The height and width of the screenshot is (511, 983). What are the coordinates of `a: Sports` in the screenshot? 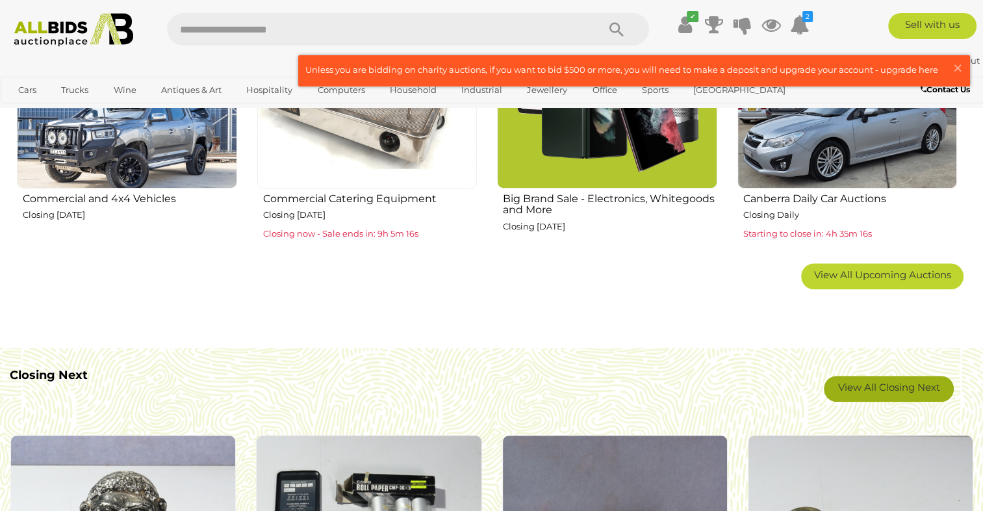 It's located at (655, 90).